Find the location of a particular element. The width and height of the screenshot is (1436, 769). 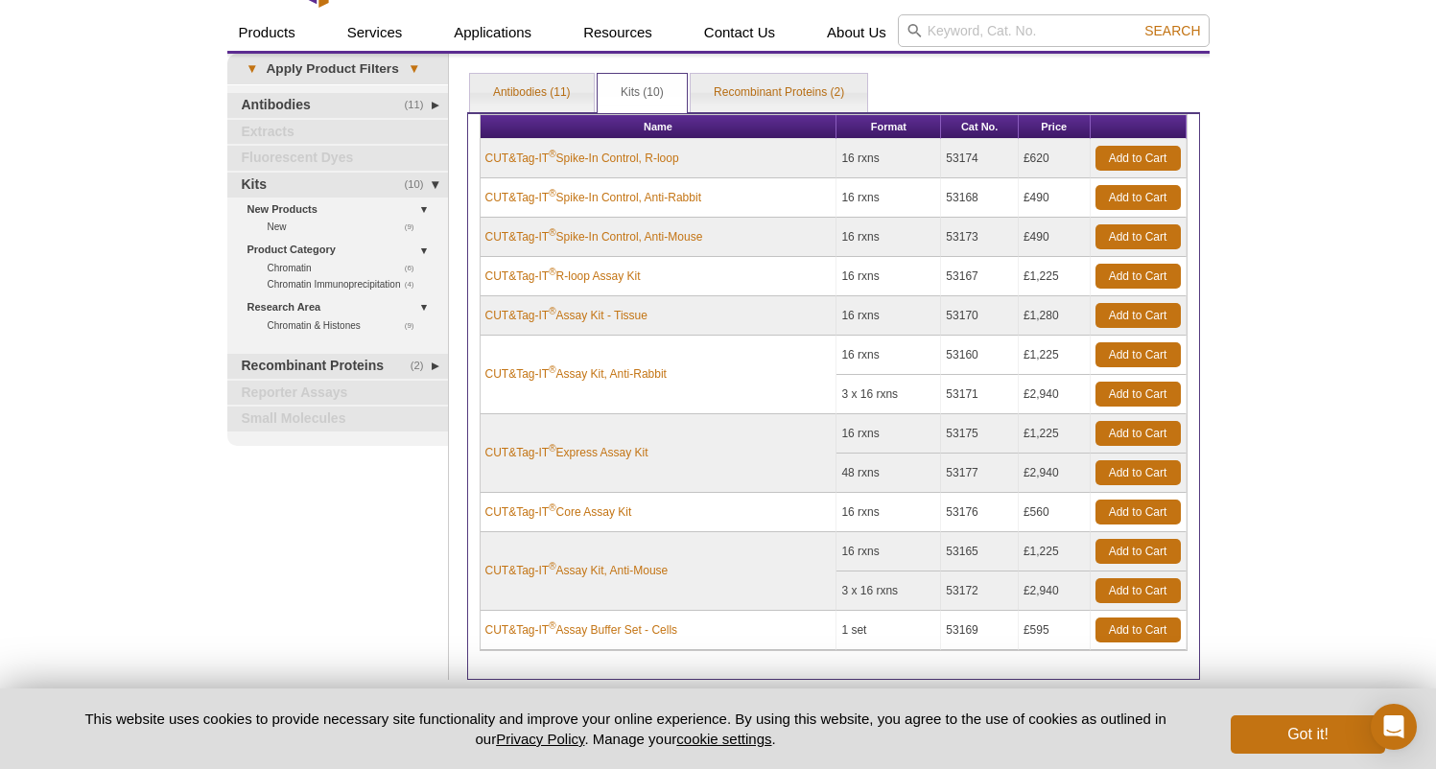

span: (11) is located at coordinates (419, 105).